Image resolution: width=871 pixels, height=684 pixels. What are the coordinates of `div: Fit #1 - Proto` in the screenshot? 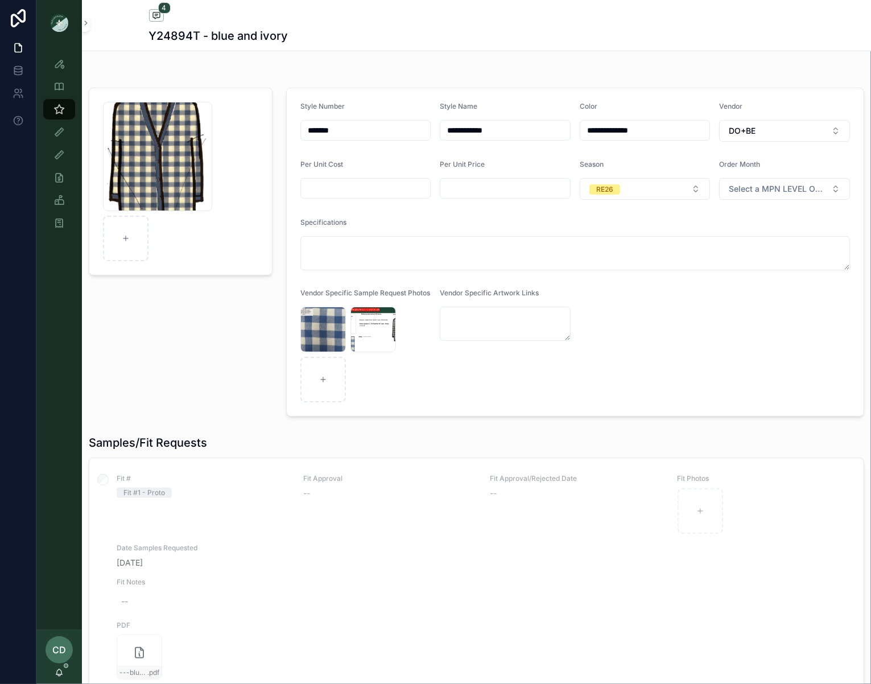 It's located at (144, 492).